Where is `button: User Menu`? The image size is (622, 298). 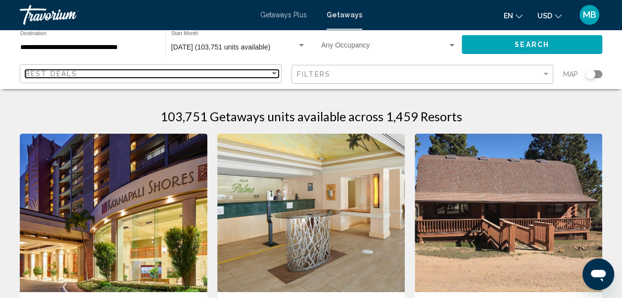
button: User Menu is located at coordinates (589, 15).